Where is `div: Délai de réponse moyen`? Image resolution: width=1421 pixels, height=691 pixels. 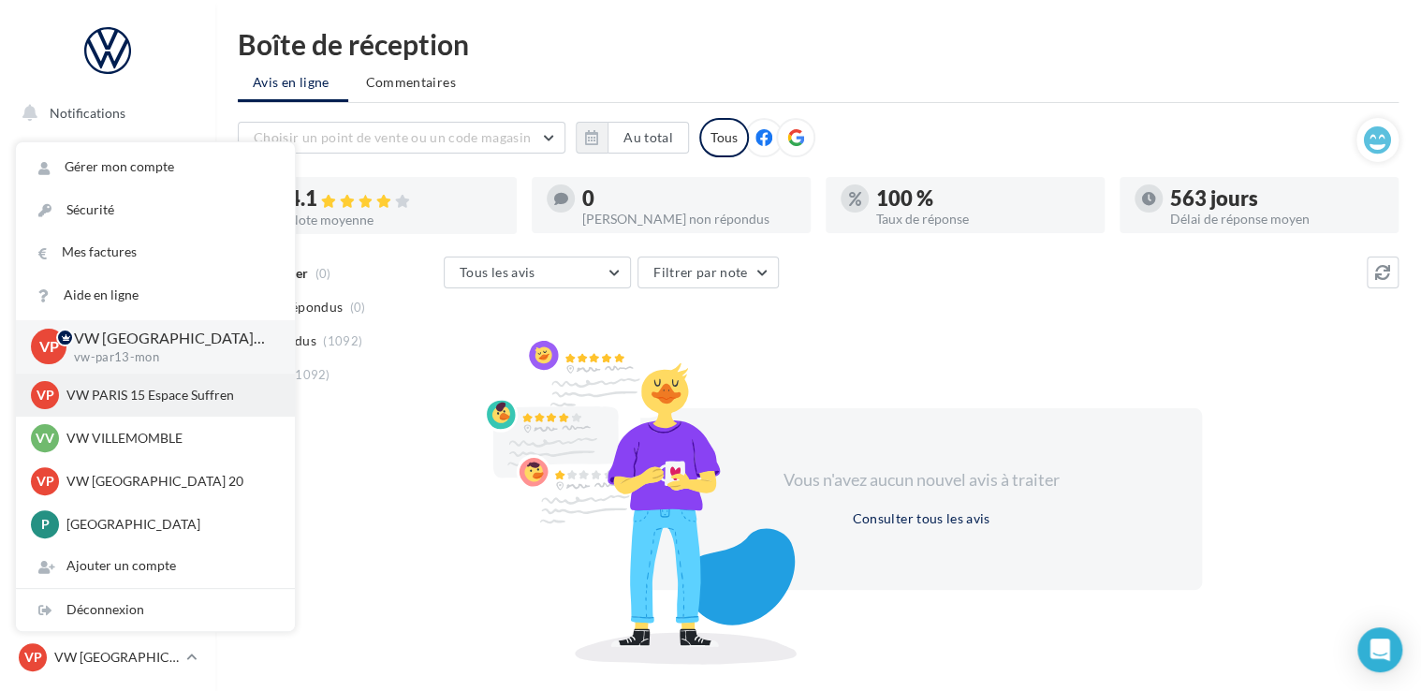
div: Délai de réponse moyen is located at coordinates (1276, 219).